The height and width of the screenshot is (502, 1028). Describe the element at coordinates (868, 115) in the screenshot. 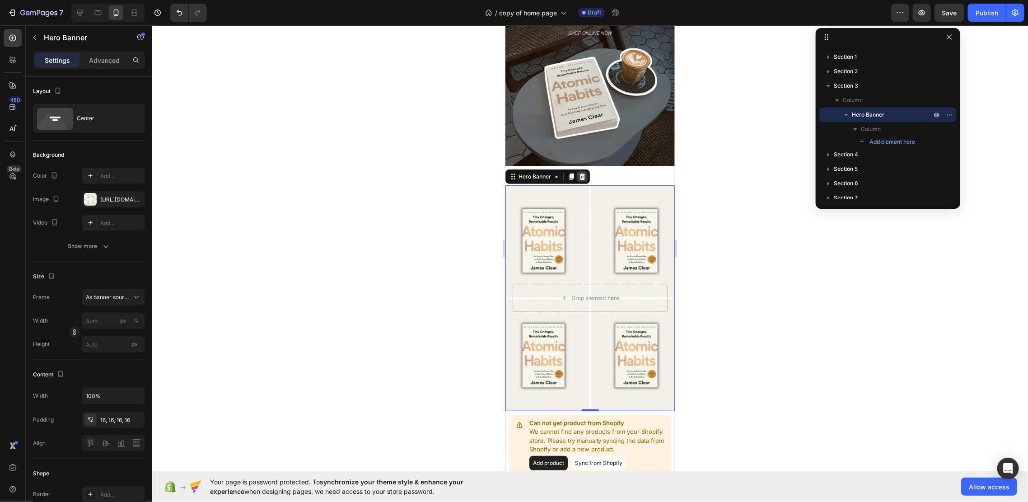

I see `span: Hero Banner` at that location.